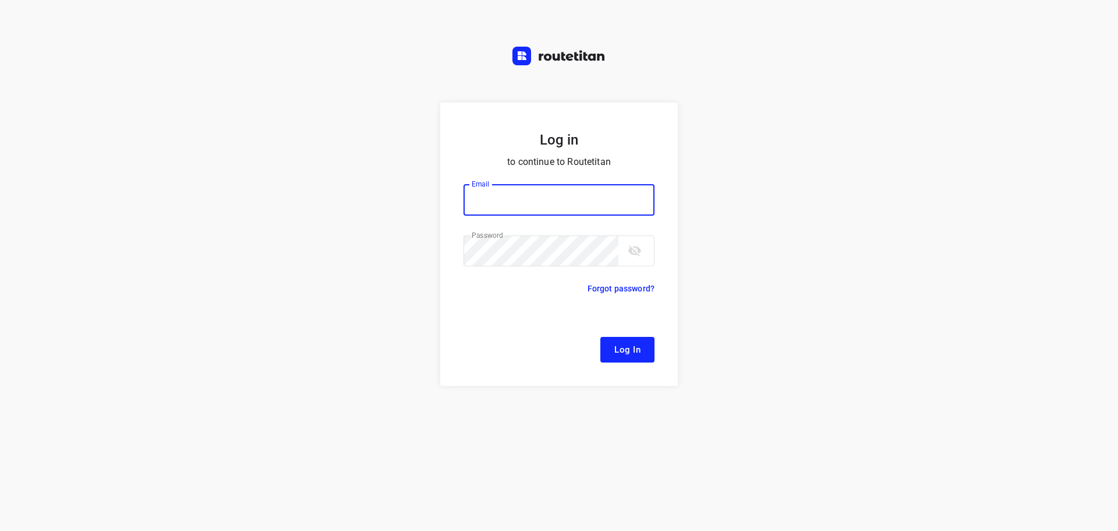 The width and height of the screenshot is (1118, 531). Describe the element at coordinates (627, 350) in the screenshot. I see `button: Log In` at that location.